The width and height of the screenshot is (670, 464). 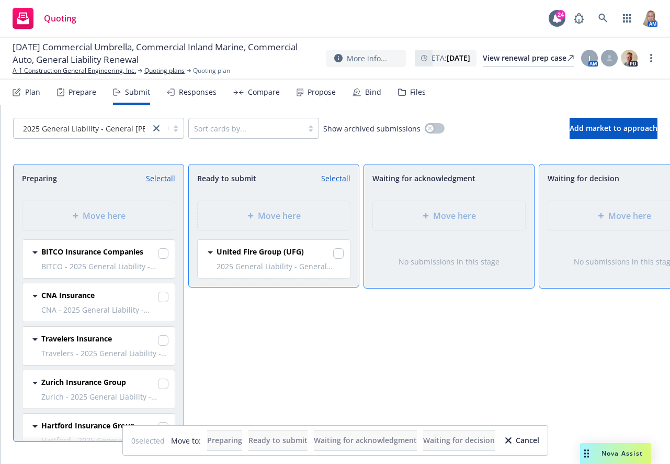 What do you see at coordinates (278, 440) in the screenshot?
I see `button: Ready to submit` at bounding box center [278, 440].